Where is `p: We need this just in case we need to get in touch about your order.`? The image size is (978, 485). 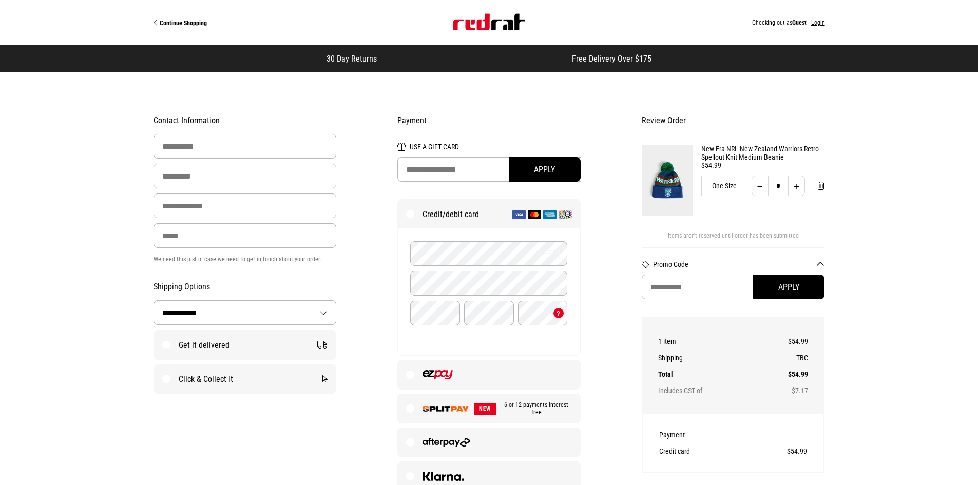
p: We need this just in case we need to get in touch about your order. is located at coordinates (245, 259).